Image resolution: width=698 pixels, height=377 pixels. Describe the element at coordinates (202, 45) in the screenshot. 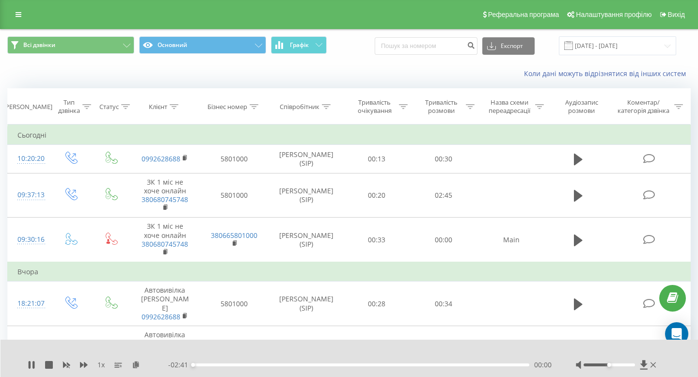

I see `button: Основний` at that location.